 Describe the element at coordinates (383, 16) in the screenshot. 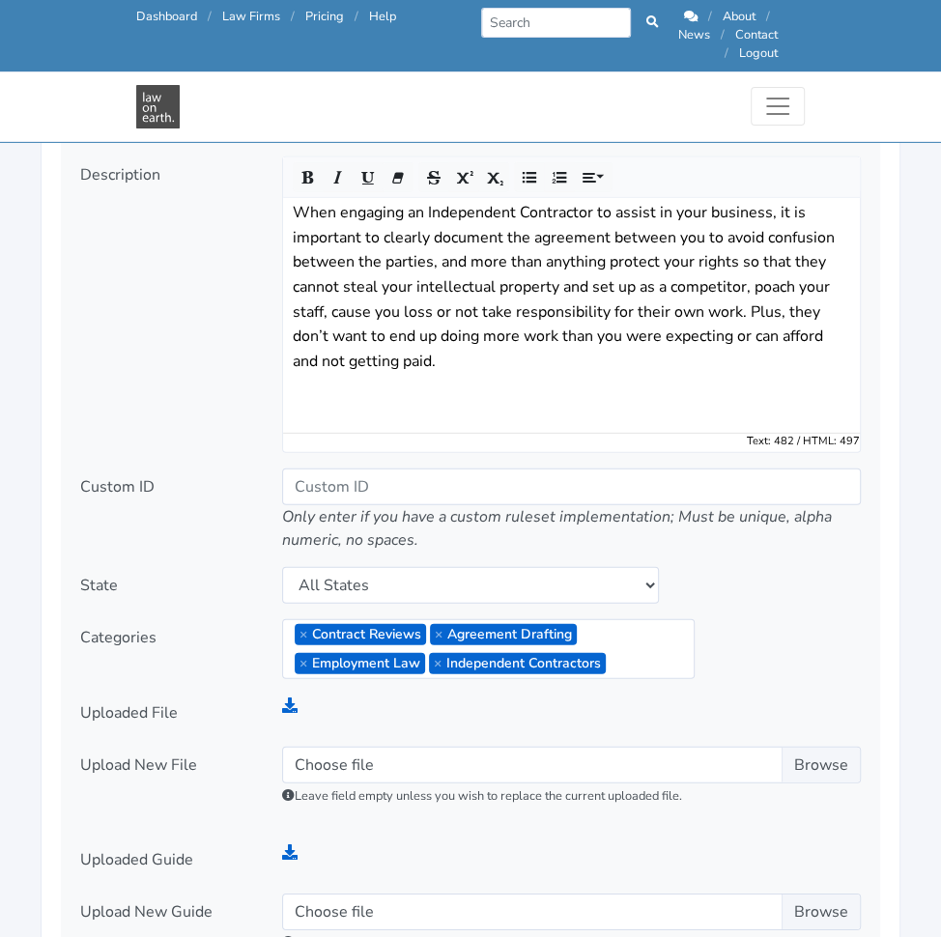

I see `a: Help` at that location.